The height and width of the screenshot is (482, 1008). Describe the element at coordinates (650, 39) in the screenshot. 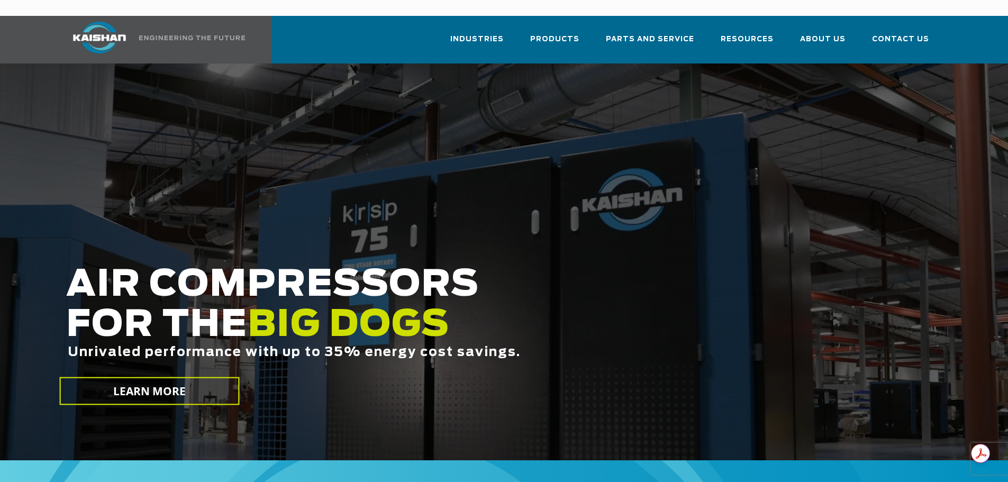

I see `span: Parts and Service` at that location.